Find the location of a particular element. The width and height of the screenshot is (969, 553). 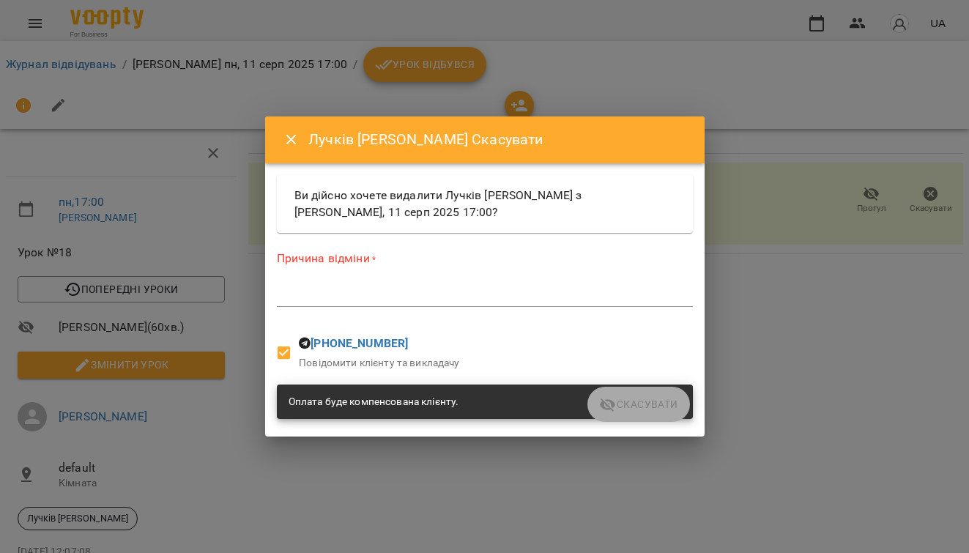

label: Причина відміни is located at coordinates (485, 259).